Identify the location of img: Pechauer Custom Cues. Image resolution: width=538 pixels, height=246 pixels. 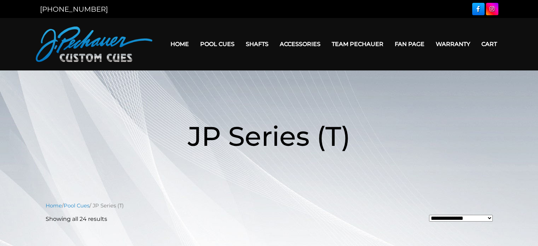
(94, 44).